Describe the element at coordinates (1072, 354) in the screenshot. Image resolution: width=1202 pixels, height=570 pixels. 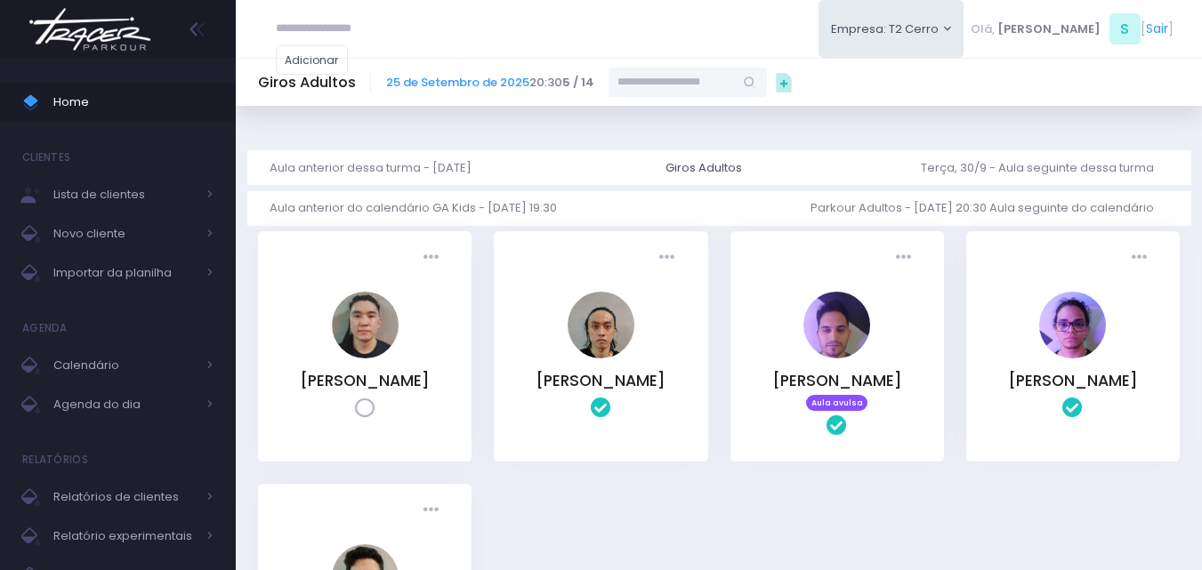
I see `a: Jaderson Pereira de Brito` at that location.